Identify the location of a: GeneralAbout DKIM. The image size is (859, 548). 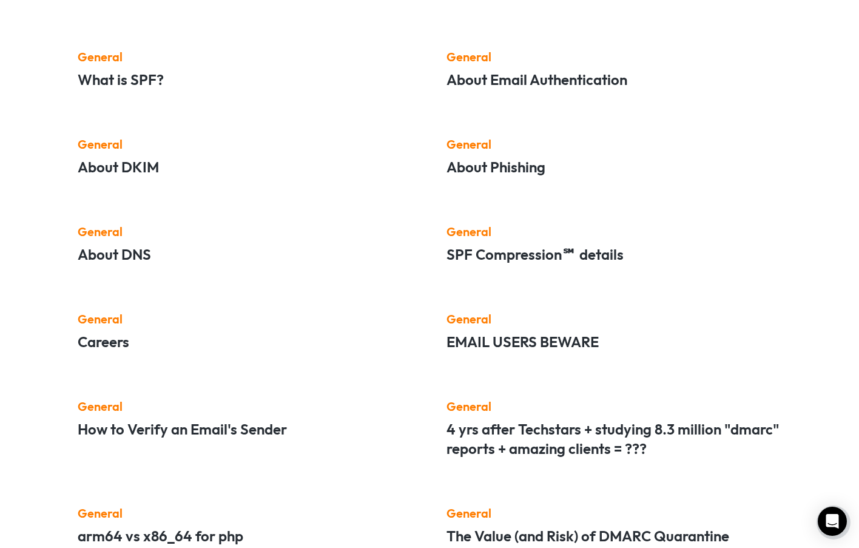
(245, 154).